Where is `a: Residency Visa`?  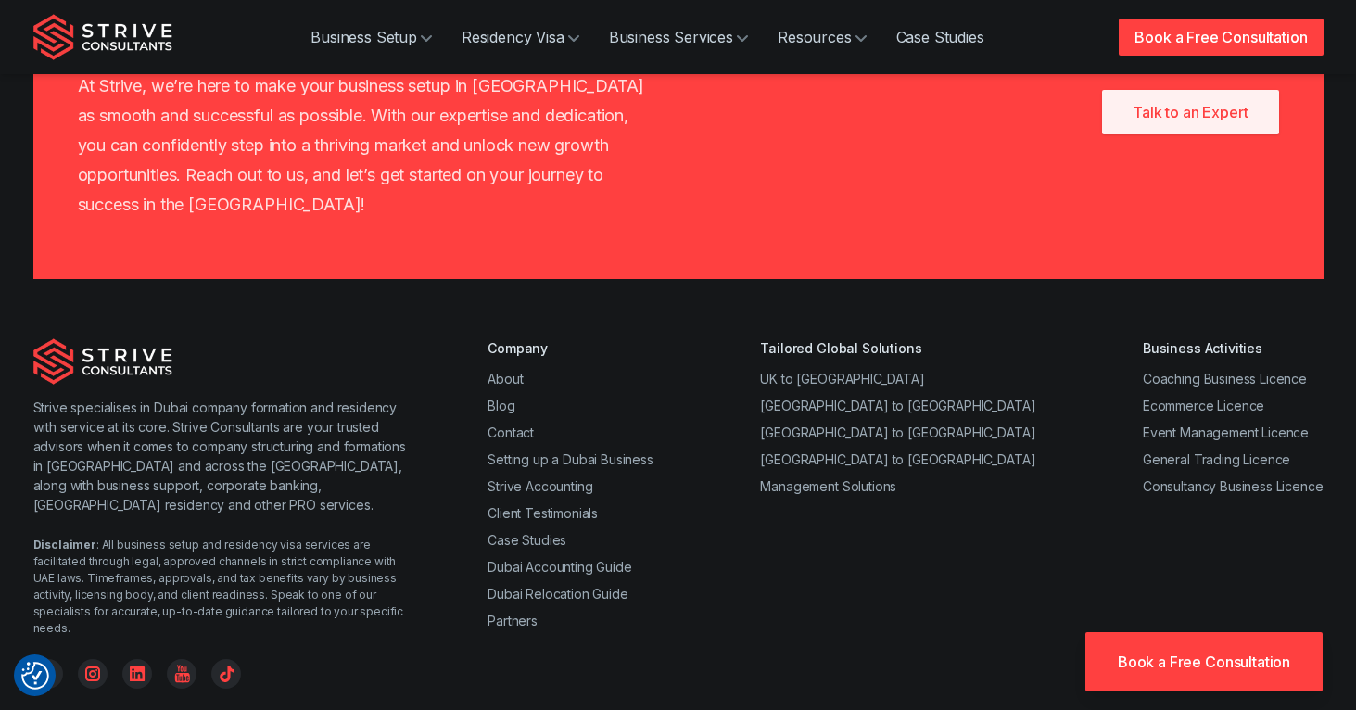 a: Residency Visa is located at coordinates (520, 37).